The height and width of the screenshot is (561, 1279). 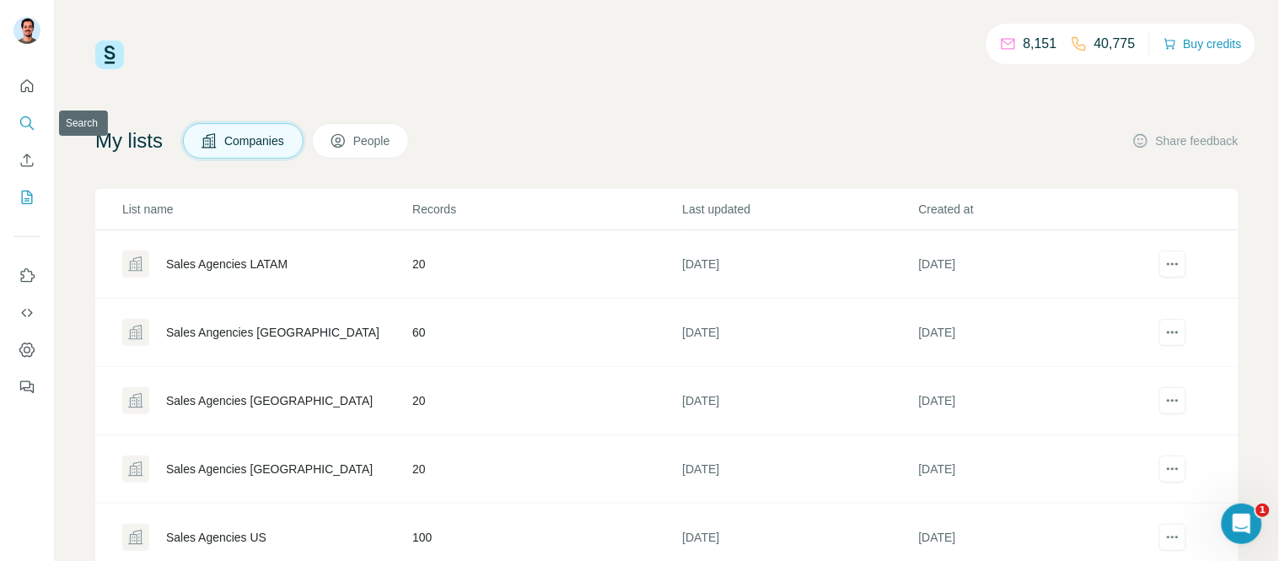 What do you see at coordinates (227, 264) in the screenshot?
I see `div: Sales Agencies LATAM` at bounding box center [227, 264].